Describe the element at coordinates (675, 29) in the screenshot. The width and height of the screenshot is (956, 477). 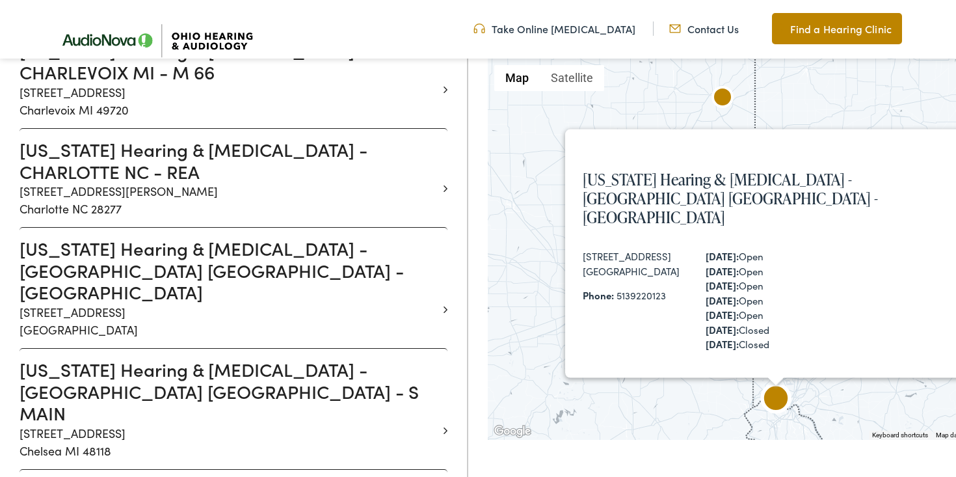
I see `img: Mail icon representing email contact with Ohio Hearing in Cincinnati, OH` at that location.